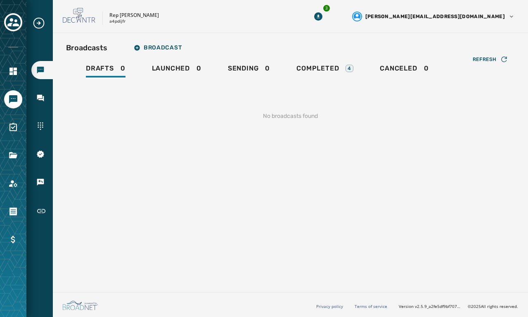 Image resolution: width=528 pixels, height=317 pixels. I want to click on span: © 2025 All rights reserved., so click(493, 307).